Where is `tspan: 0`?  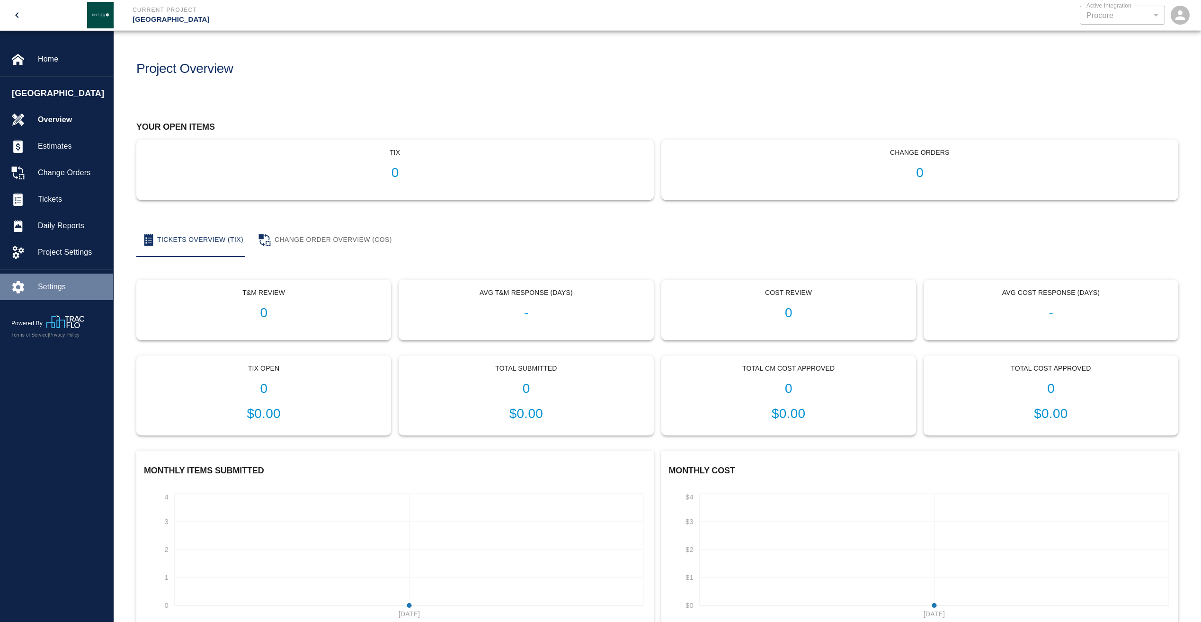 tspan: 0 is located at coordinates (167, 605).